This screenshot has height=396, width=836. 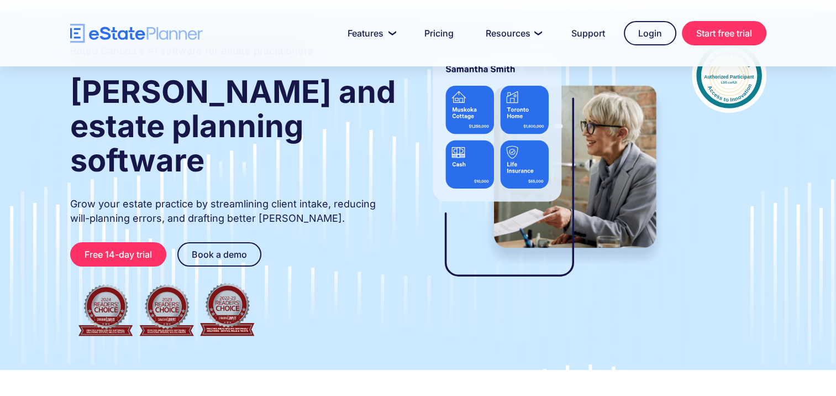 I want to click on a: Start free trial, so click(x=724, y=33).